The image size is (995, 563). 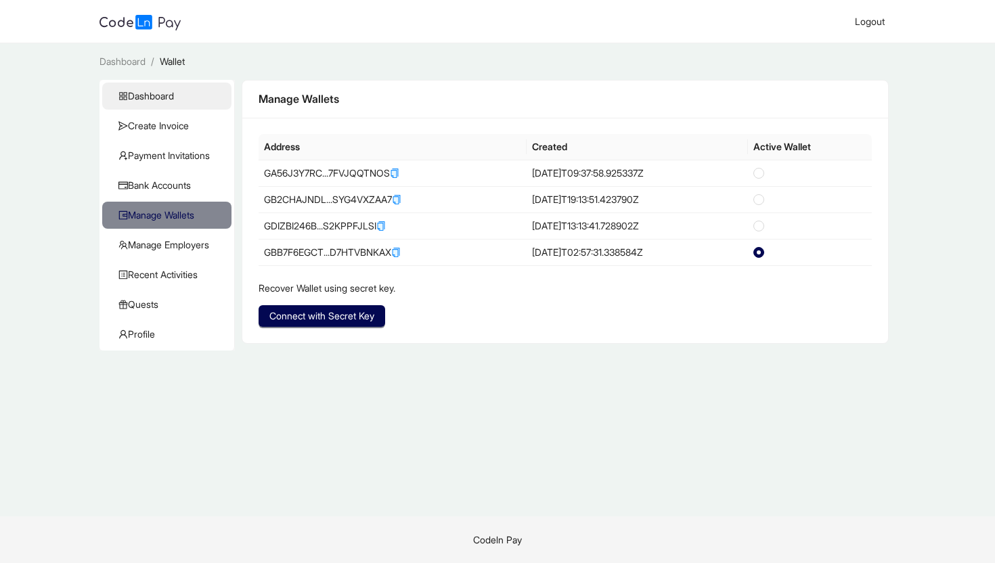 What do you see at coordinates (169, 305) in the screenshot?
I see `span: Quests` at bounding box center [169, 305].